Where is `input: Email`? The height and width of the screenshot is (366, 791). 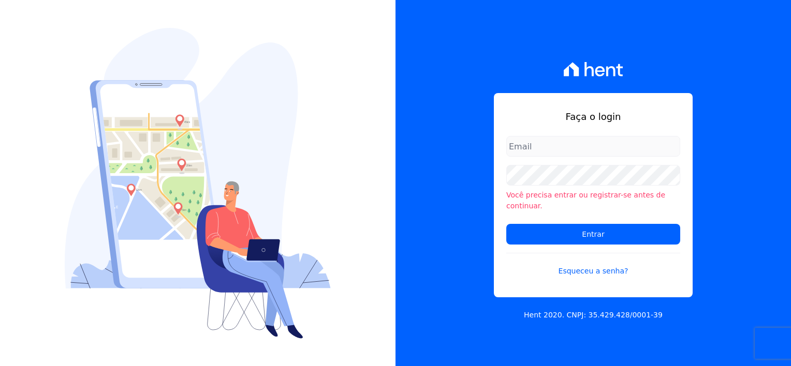 input: Email is located at coordinates (593, 146).